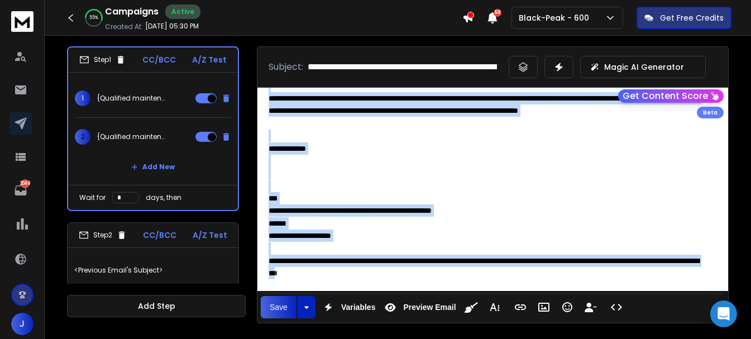  I want to click on span: Preview Email, so click(429, 307).